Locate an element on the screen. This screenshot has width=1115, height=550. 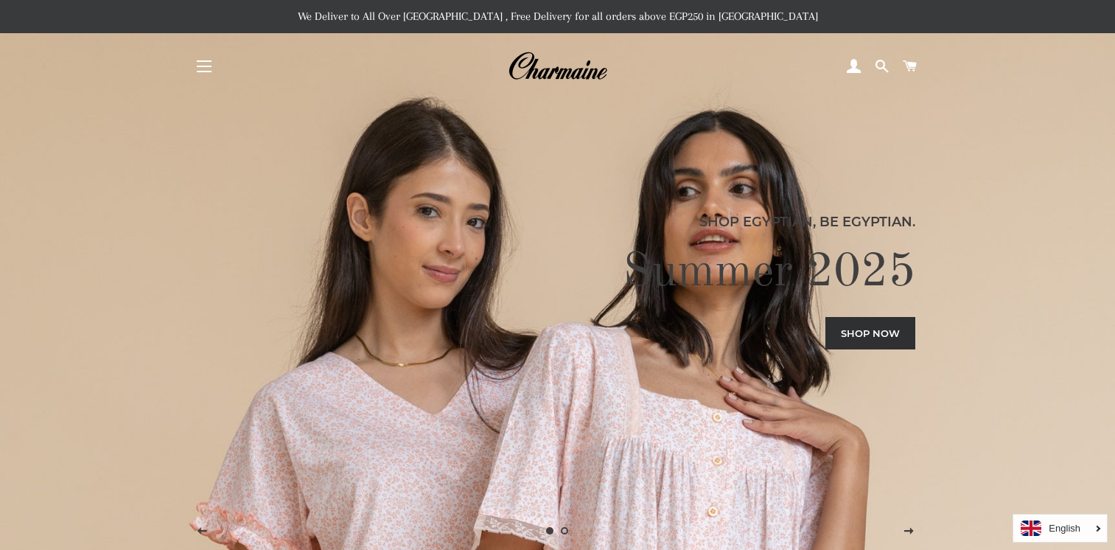
img: Charmaine Egypt is located at coordinates (557, 66).